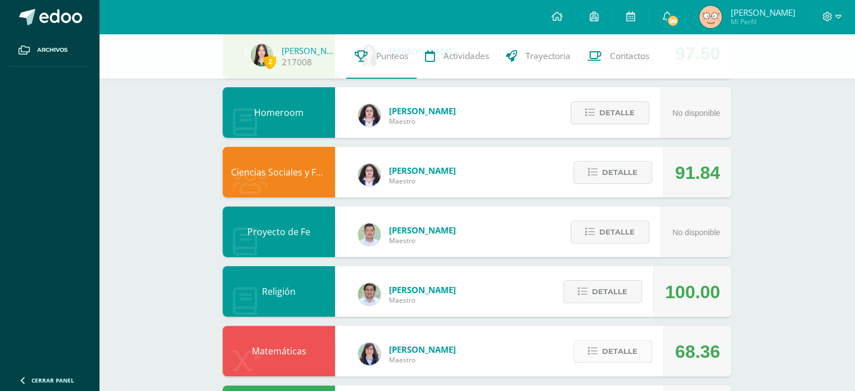 Image resolution: width=855 pixels, height=391 pixels. What do you see at coordinates (279, 232) in the screenshot?
I see `div: Proyecto de Fe` at bounding box center [279, 232].